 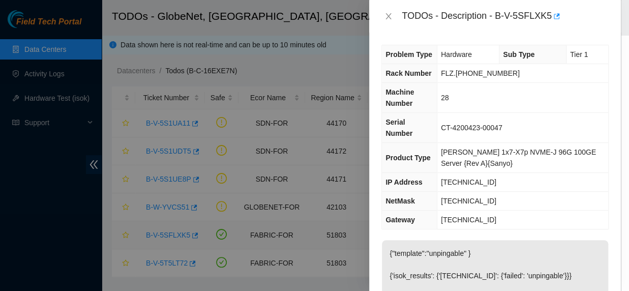 I want to click on button: Close, so click(x=388, y=16).